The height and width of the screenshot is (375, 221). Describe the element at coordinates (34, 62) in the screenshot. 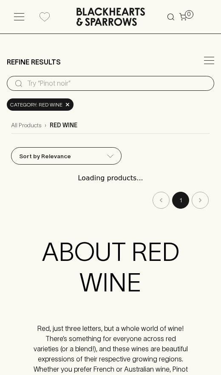

I see `p: Refine Results` at that location.